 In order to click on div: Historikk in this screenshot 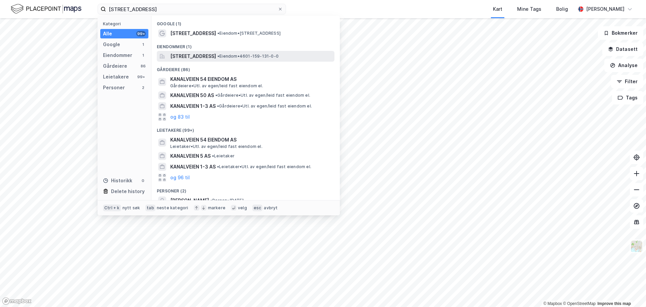, I will do `click(118, 180)`.